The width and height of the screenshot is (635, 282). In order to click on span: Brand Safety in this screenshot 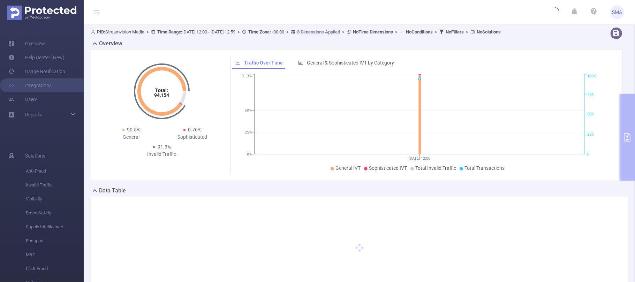, I will do `click(55, 213)`.